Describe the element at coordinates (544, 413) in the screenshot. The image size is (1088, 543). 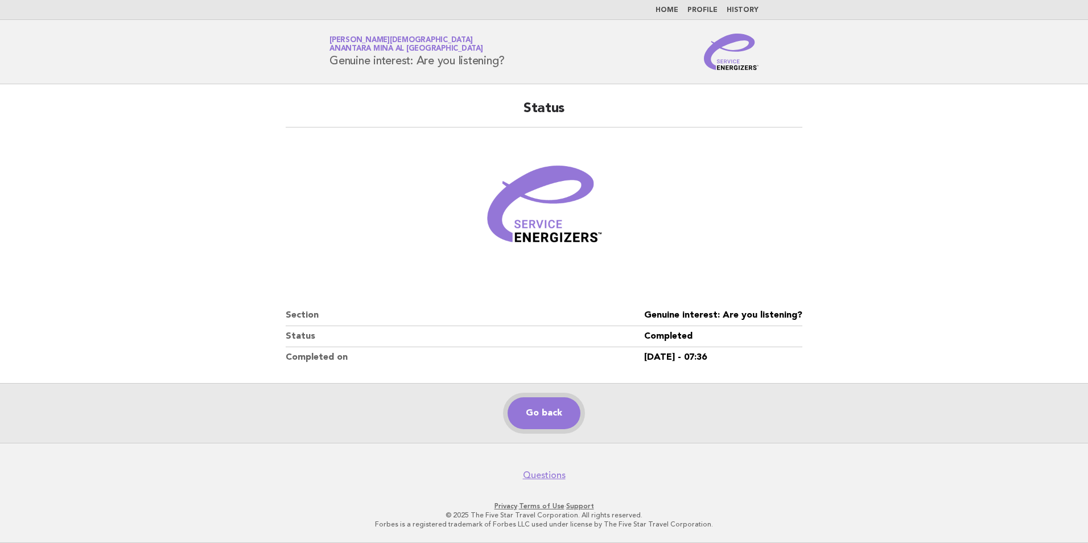
I see `a: Go back` at that location.